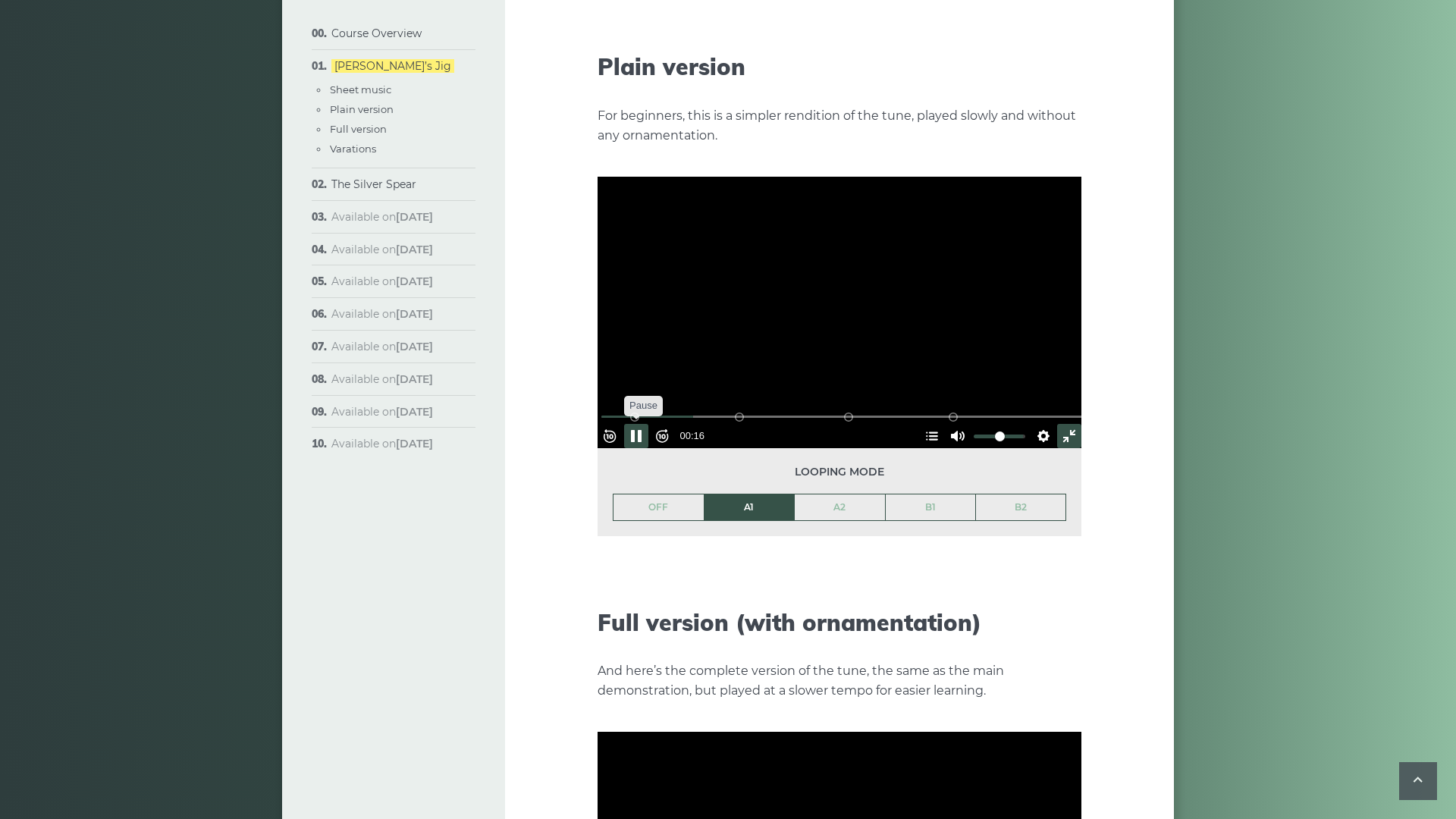 This screenshot has width=1456, height=819. Describe the element at coordinates (839, 67) in the screenshot. I see `h2: Plain version` at that location.